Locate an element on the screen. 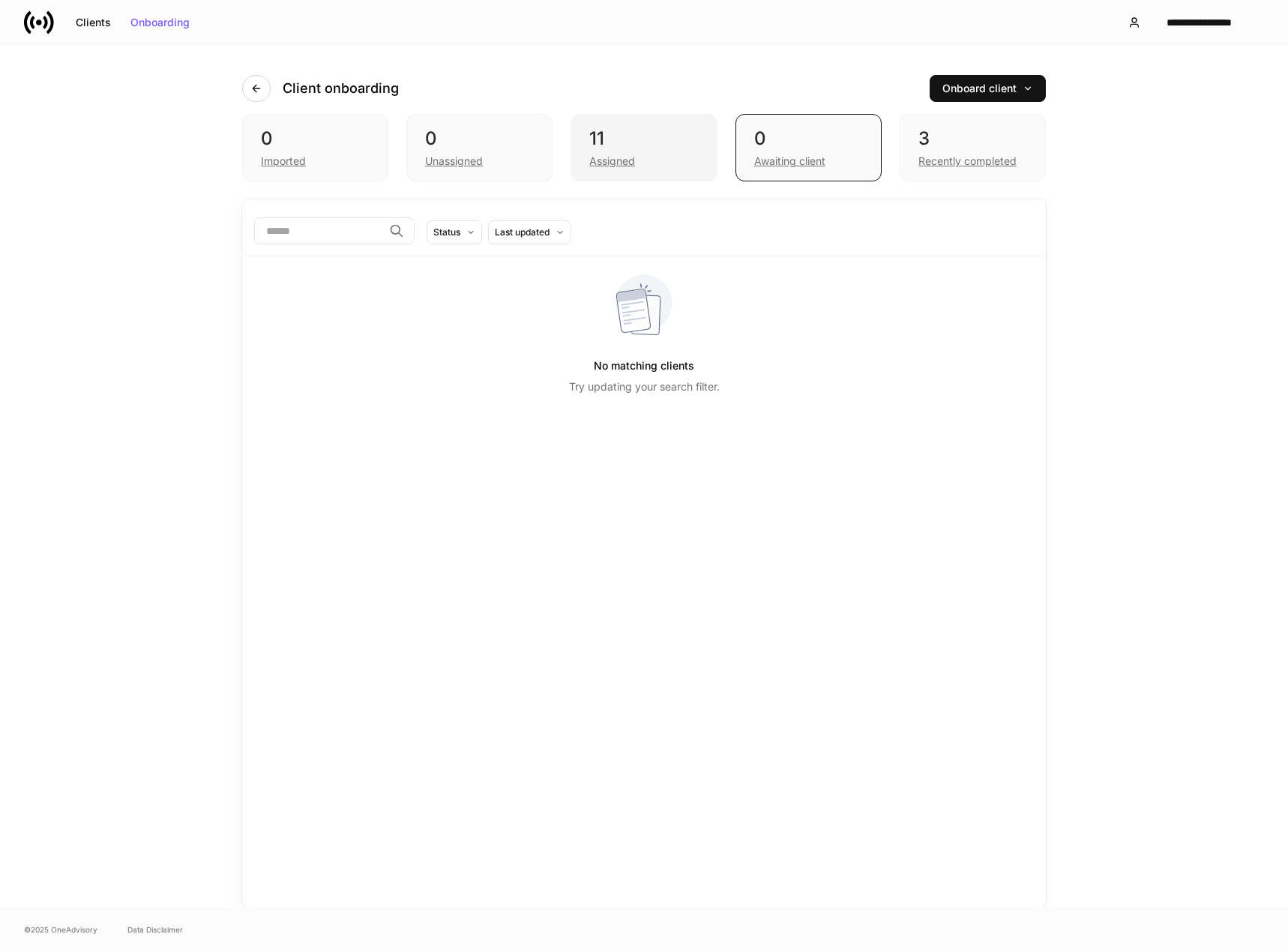 This screenshot has height=952, width=1288. button: Onboarding is located at coordinates (160, 22).